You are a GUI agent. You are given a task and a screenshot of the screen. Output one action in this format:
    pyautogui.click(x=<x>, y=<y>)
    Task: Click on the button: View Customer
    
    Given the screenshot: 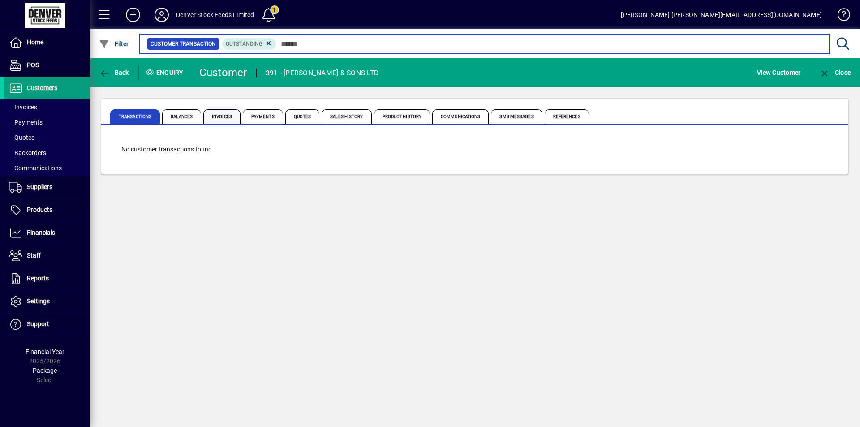 What is the action you would take?
    pyautogui.click(x=778, y=73)
    